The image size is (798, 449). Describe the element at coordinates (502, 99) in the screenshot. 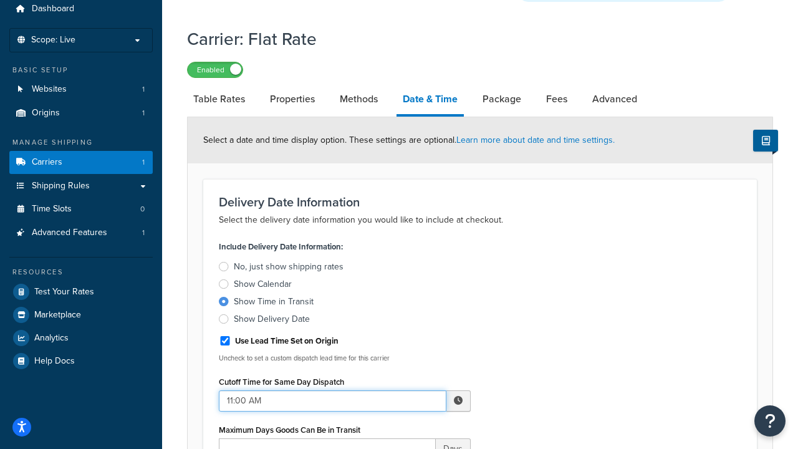

I see `a: Package` at that location.